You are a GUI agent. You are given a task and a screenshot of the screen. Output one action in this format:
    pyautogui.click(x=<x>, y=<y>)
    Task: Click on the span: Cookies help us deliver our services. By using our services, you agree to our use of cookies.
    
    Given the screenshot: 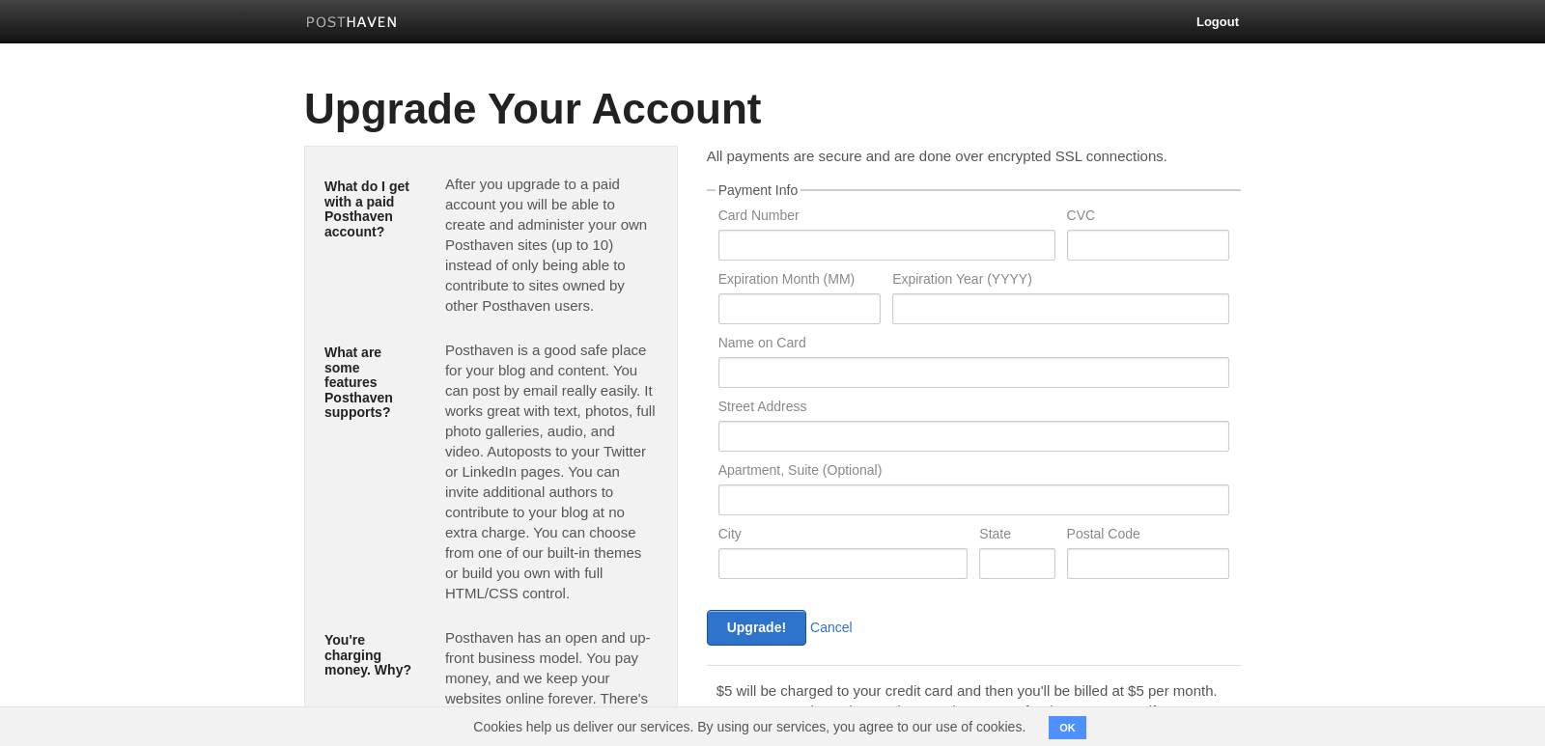 What is the action you would take?
    pyautogui.click(x=749, y=727)
    